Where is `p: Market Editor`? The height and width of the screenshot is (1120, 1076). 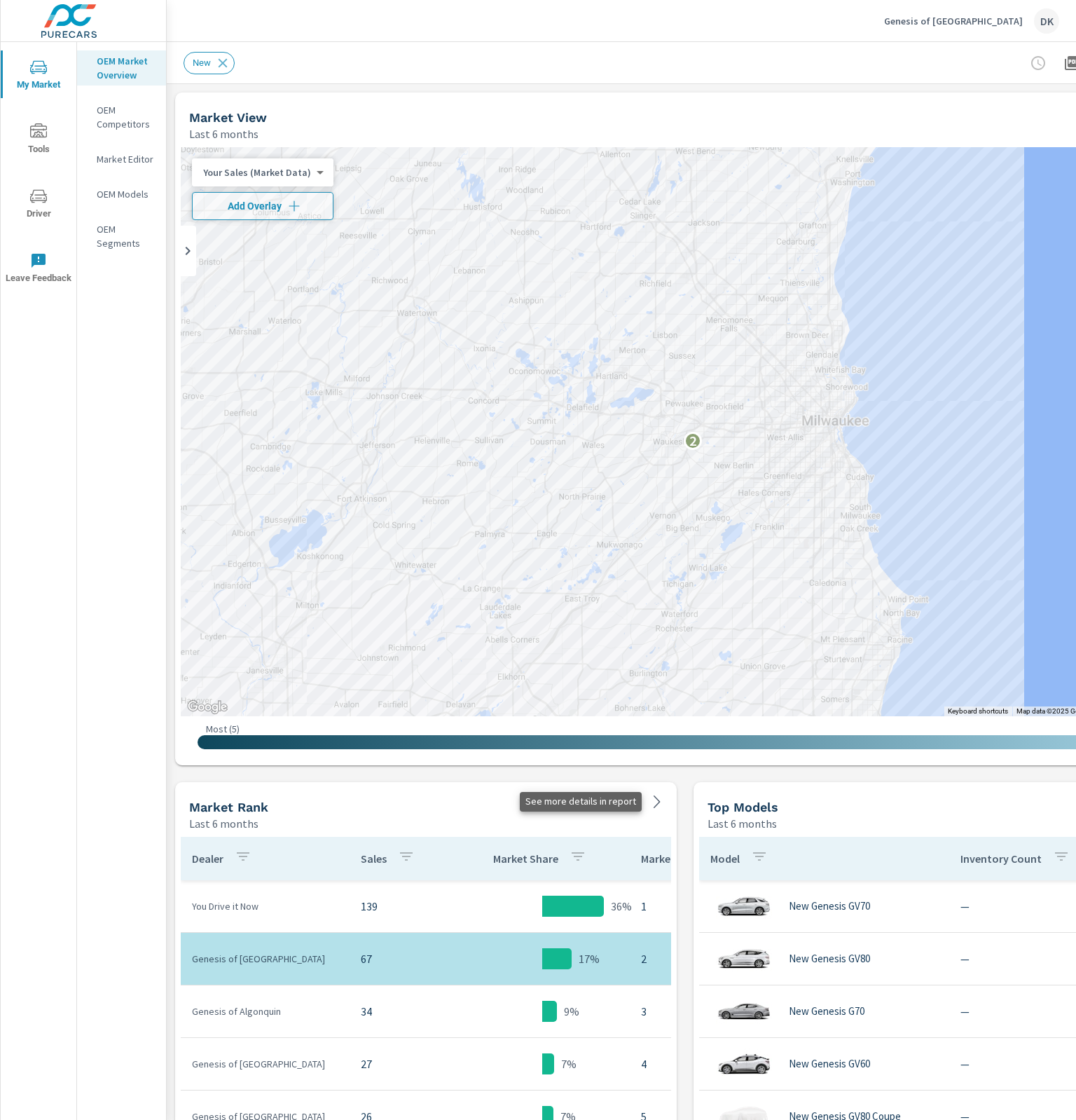 p: Market Editor is located at coordinates (125, 159).